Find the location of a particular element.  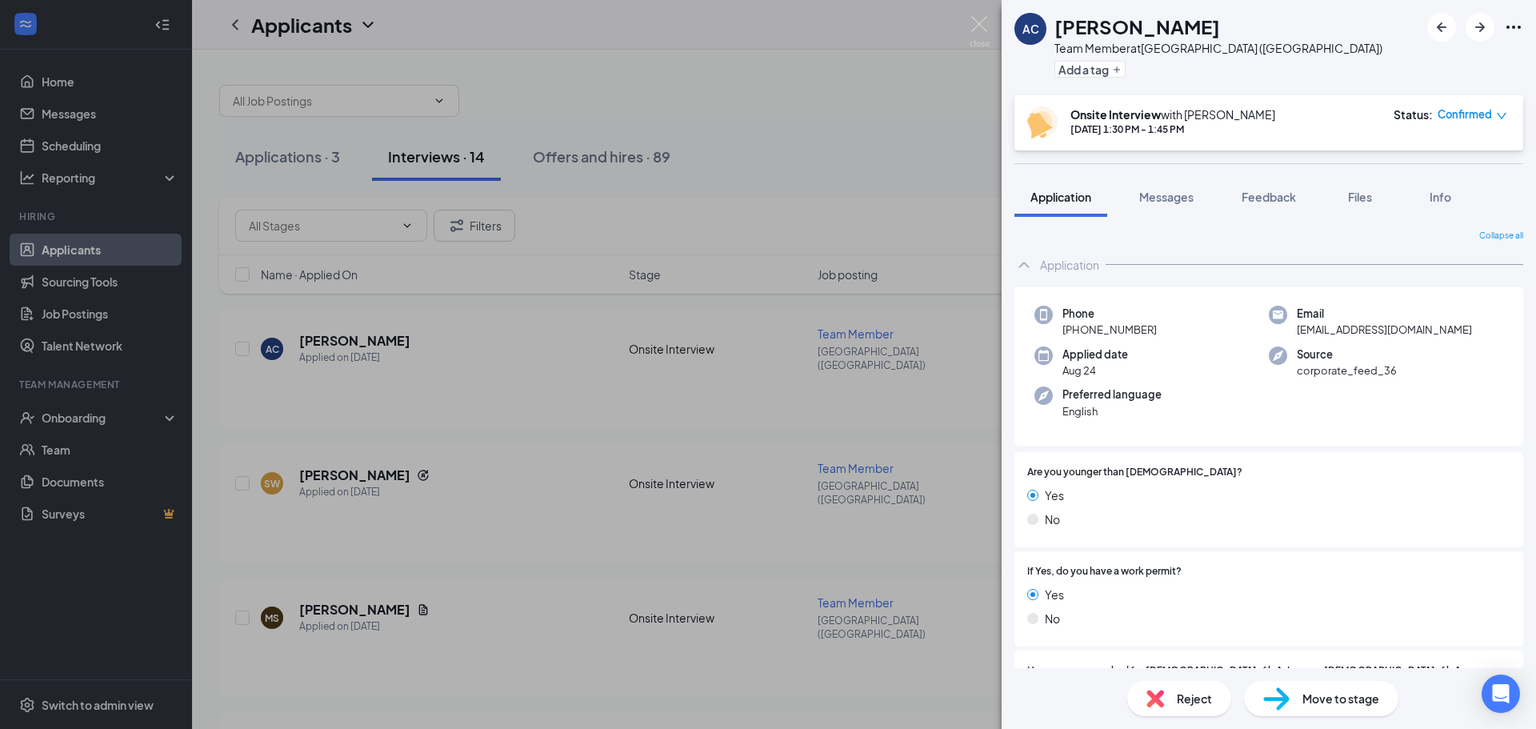

button: PlusAdd a tag is located at coordinates (1090, 69).